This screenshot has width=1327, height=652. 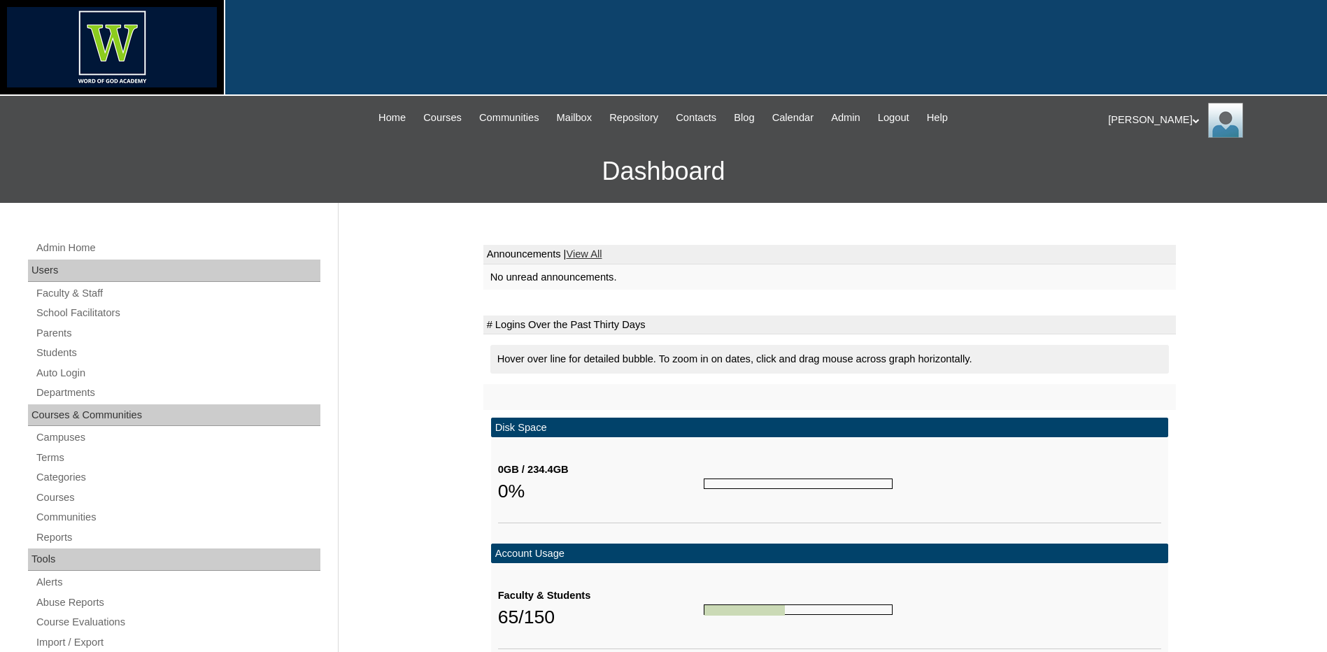 What do you see at coordinates (663, 171) in the screenshot?
I see `h3: Dashboard` at bounding box center [663, 171].